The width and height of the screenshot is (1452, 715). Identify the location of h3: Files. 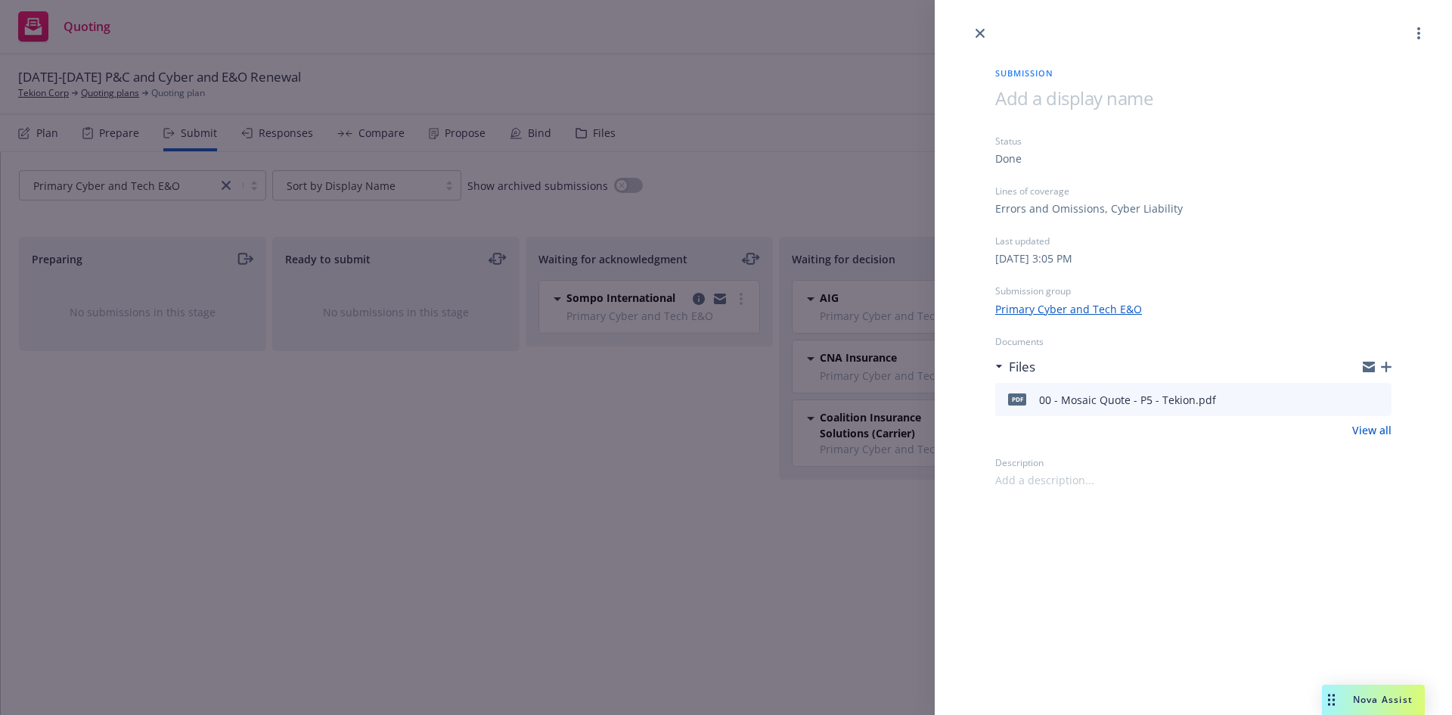
(1022, 367).